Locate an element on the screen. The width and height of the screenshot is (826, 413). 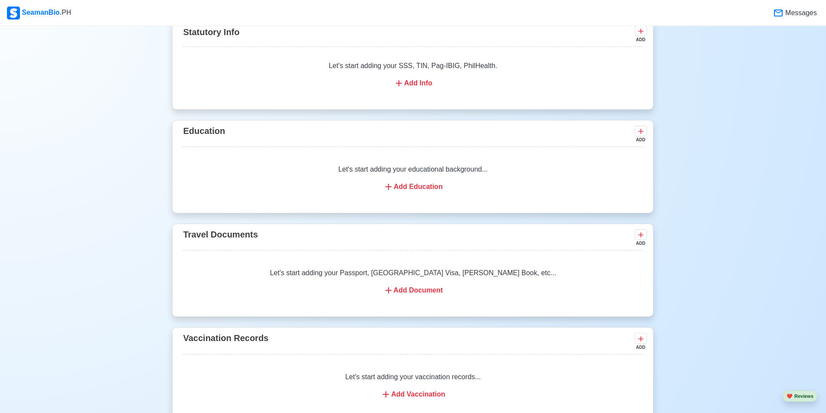
div: Let's start adding your vaccination records... is located at coordinates (413, 386).